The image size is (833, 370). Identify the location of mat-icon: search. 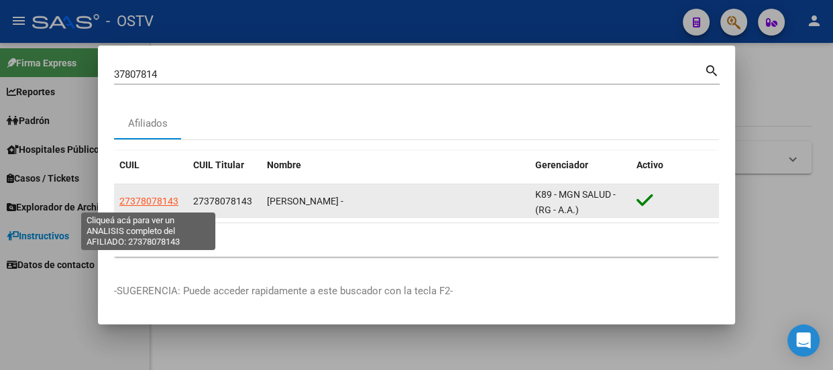
(712, 70).